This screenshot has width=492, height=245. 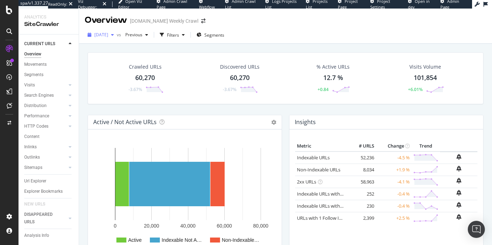 What do you see at coordinates (305, 122) in the screenshot?
I see `h4: Insights` at bounding box center [305, 122].